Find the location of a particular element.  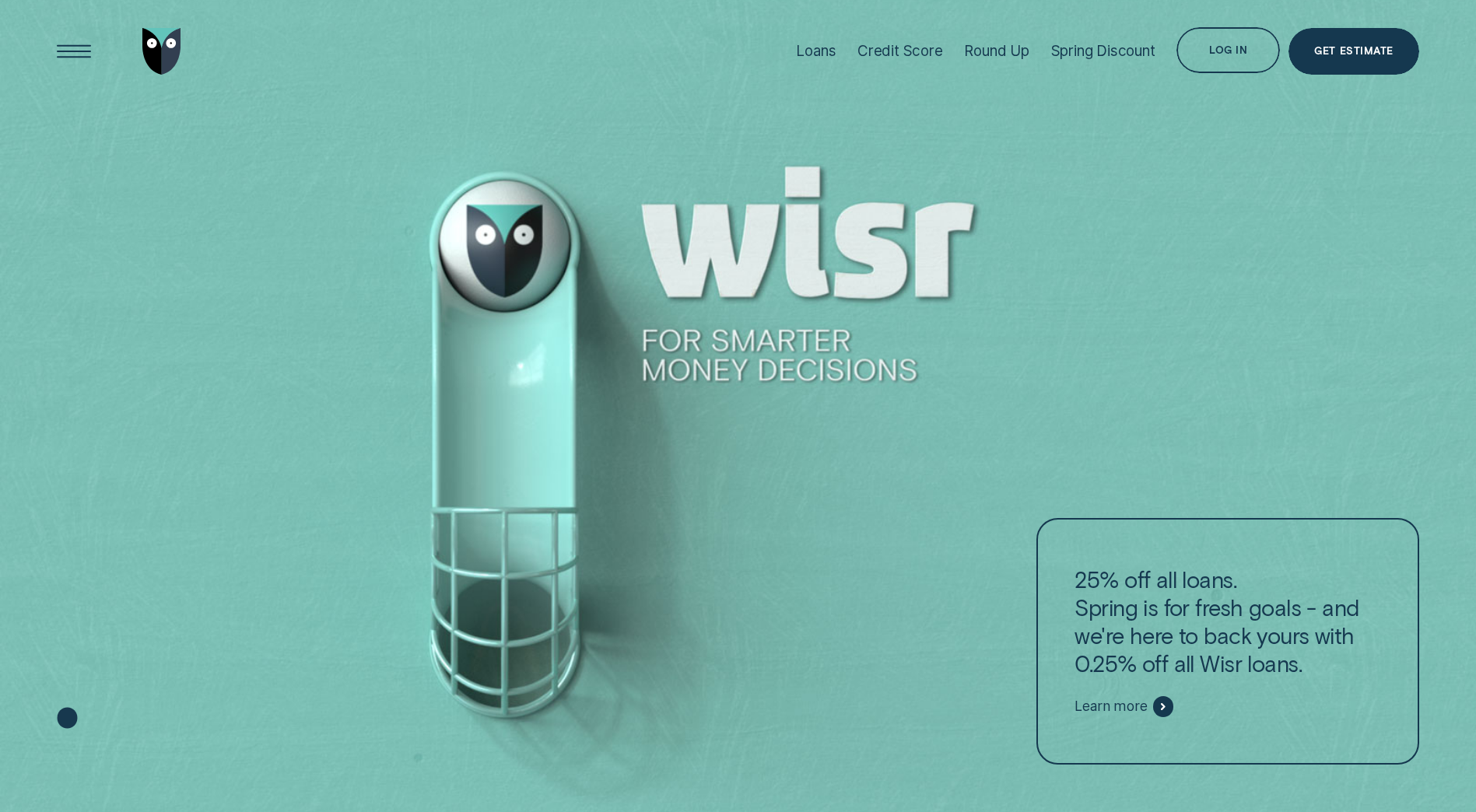

a: Get Estimate is located at coordinates (1354, 51).